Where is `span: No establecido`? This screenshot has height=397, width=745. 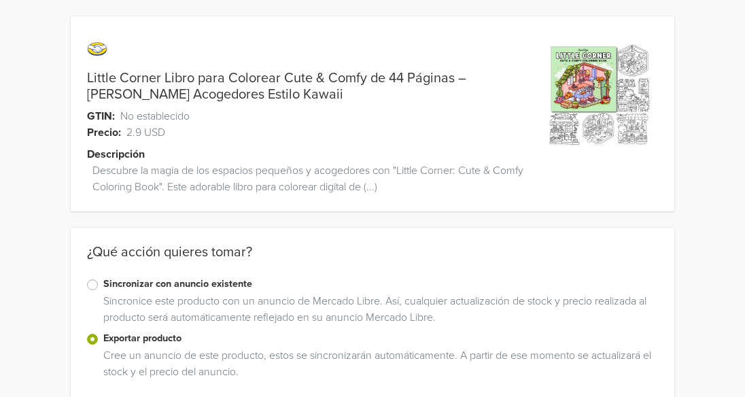
span: No establecido is located at coordinates (155, 116).